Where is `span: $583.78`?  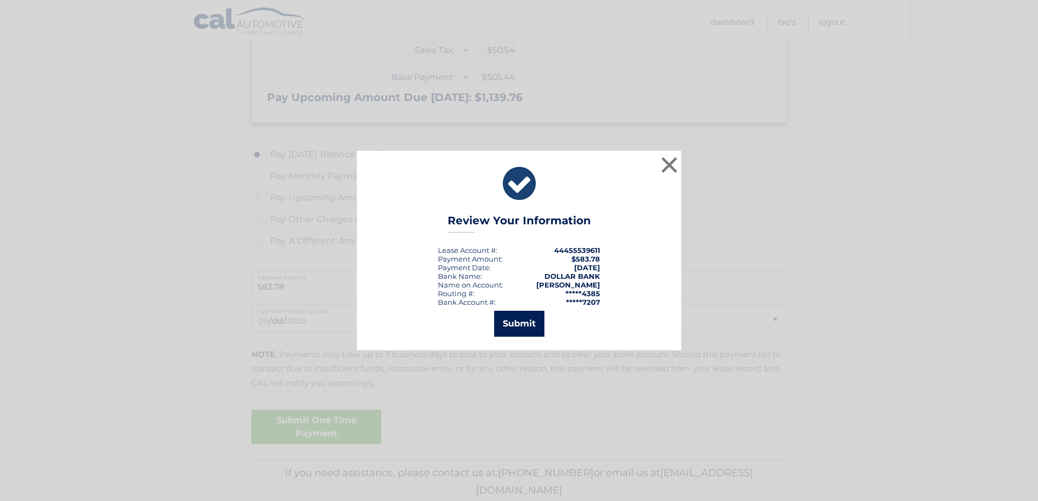 span: $583.78 is located at coordinates (586, 259).